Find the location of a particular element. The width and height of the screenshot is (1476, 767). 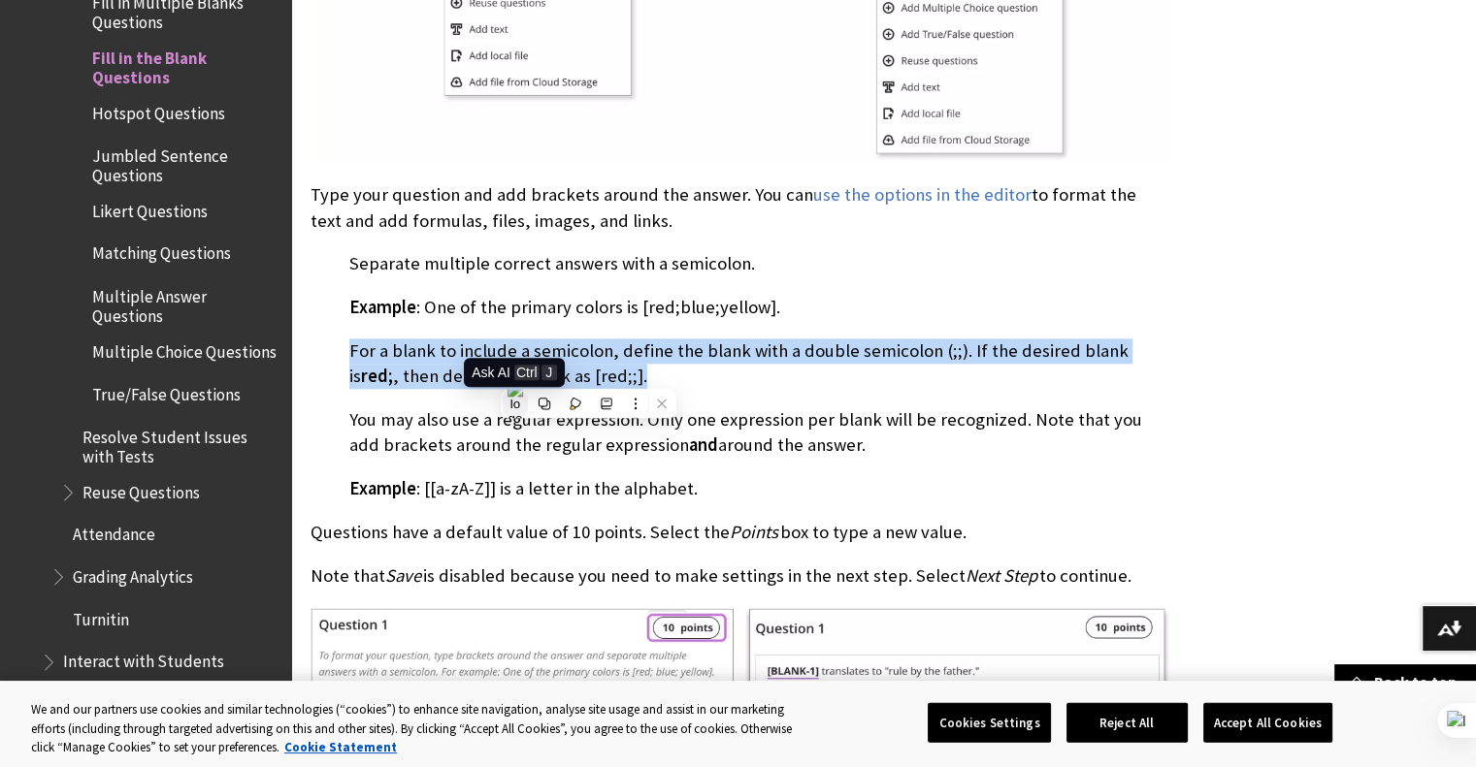

span: Resolve Student Issues with Tests is located at coordinates (179, 442).